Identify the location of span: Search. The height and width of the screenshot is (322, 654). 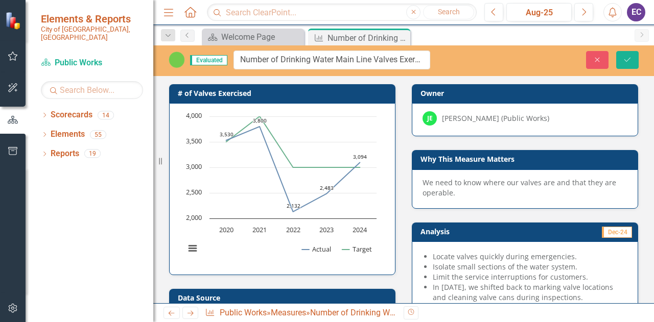
(449, 12).